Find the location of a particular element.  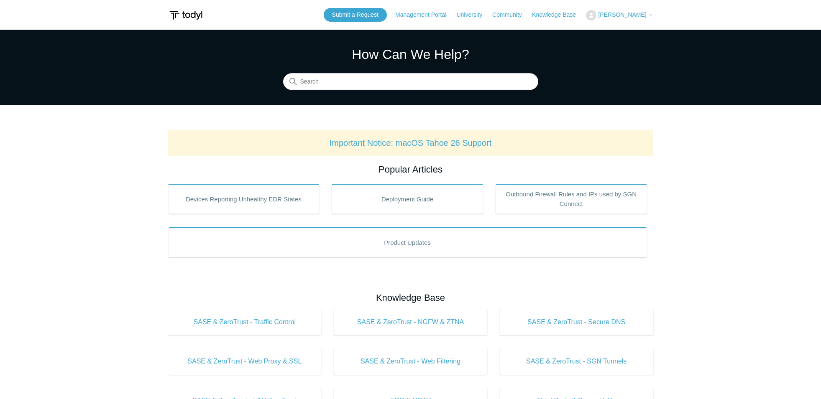

a: SASE & ZeroTrust - Web Proxy & SSL is located at coordinates (245, 362).